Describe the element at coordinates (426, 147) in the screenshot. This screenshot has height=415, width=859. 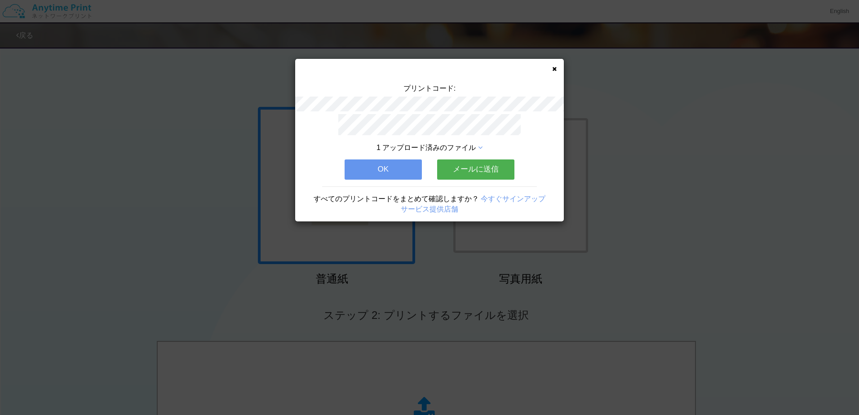
I see `span: 1 アップロード済みのファイル` at that location.